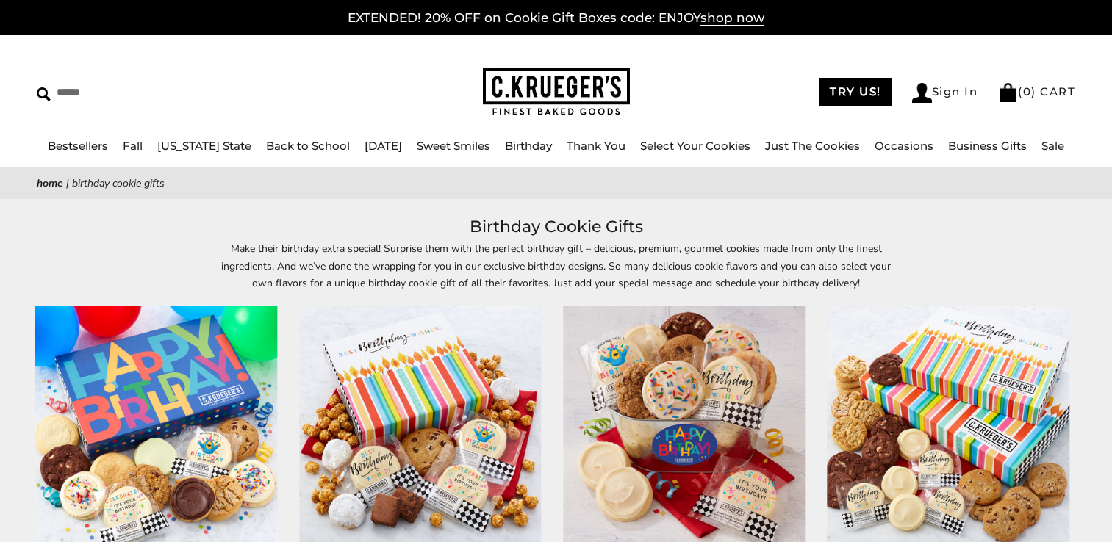 This screenshot has width=1112, height=542. I want to click on a: Sweet Smiles, so click(453, 146).